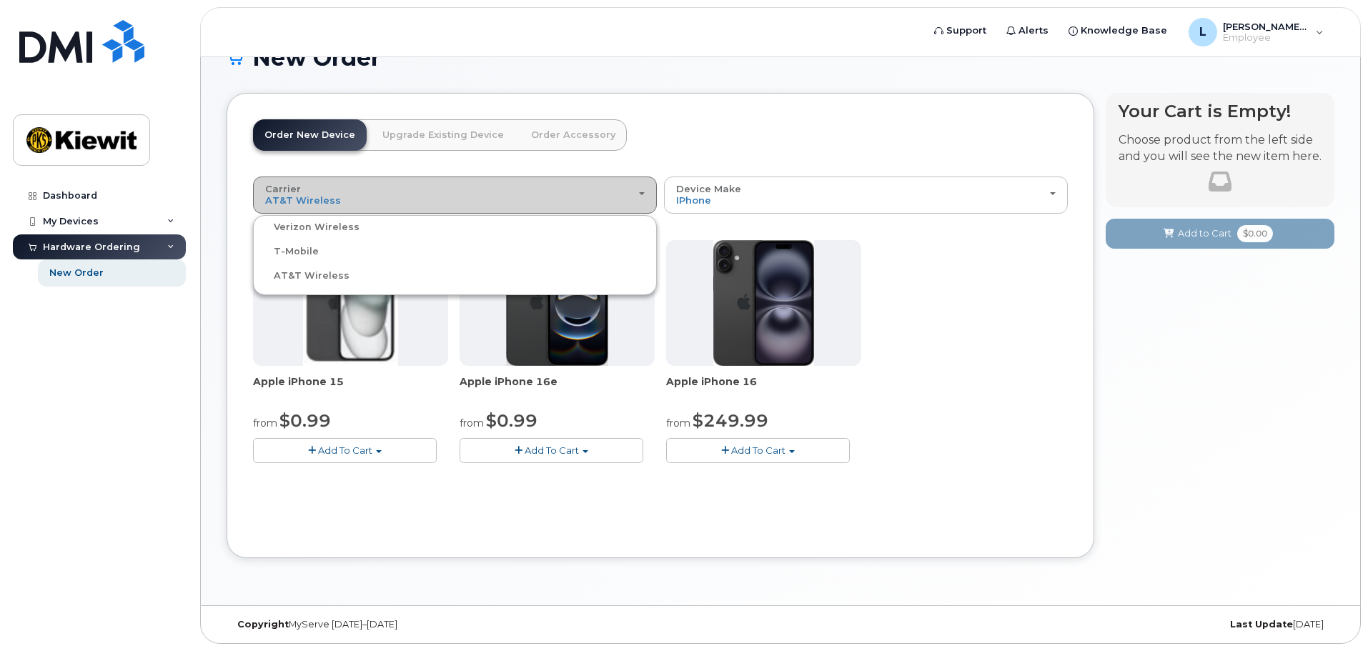 The height and width of the screenshot is (651, 1368). I want to click on div: Apple iPhone 16e, so click(557, 389).